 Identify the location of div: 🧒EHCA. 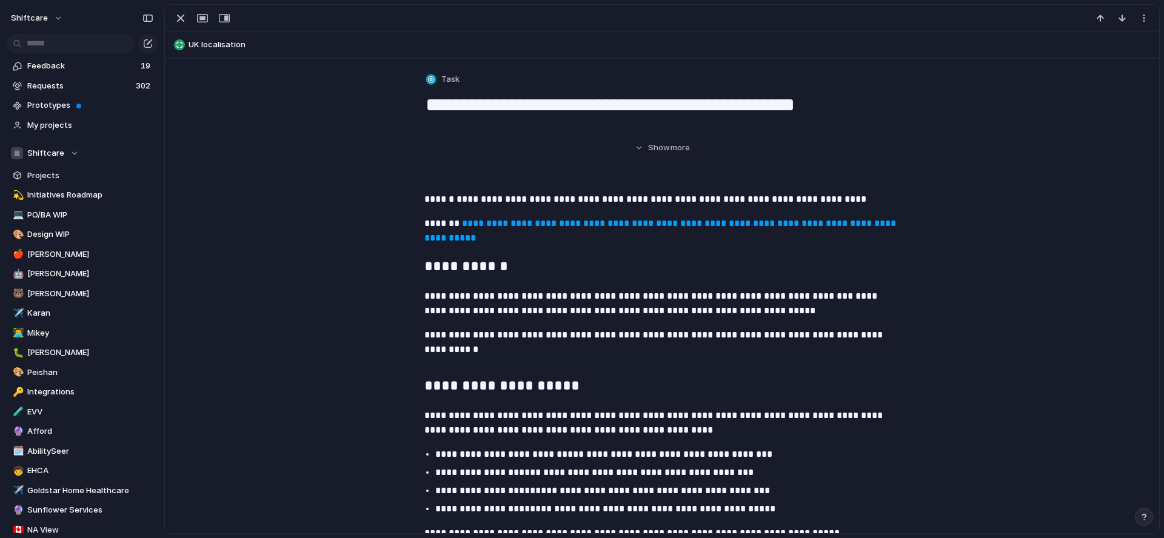
(82, 471).